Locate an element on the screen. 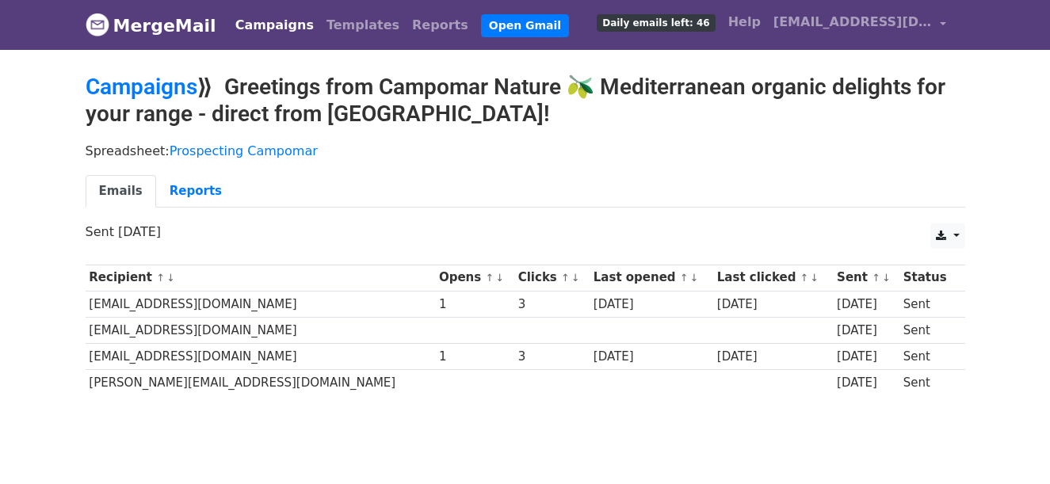 This screenshot has height=484, width=1050. a: Daily emails left: 46 is located at coordinates (655, 22).